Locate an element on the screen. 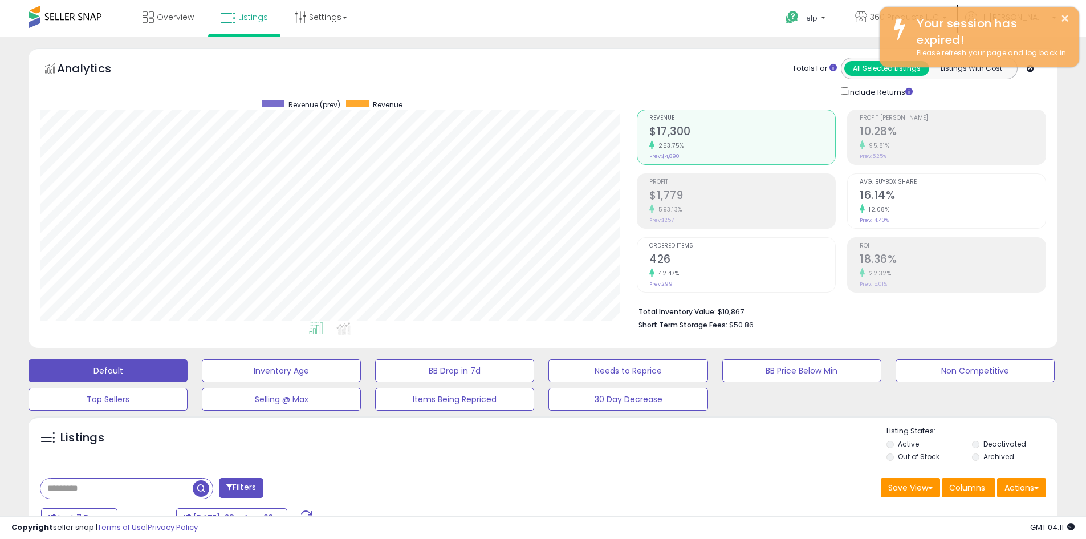 The height and width of the screenshot is (539, 1086). span: Compared to: is located at coordinates (145, 518).